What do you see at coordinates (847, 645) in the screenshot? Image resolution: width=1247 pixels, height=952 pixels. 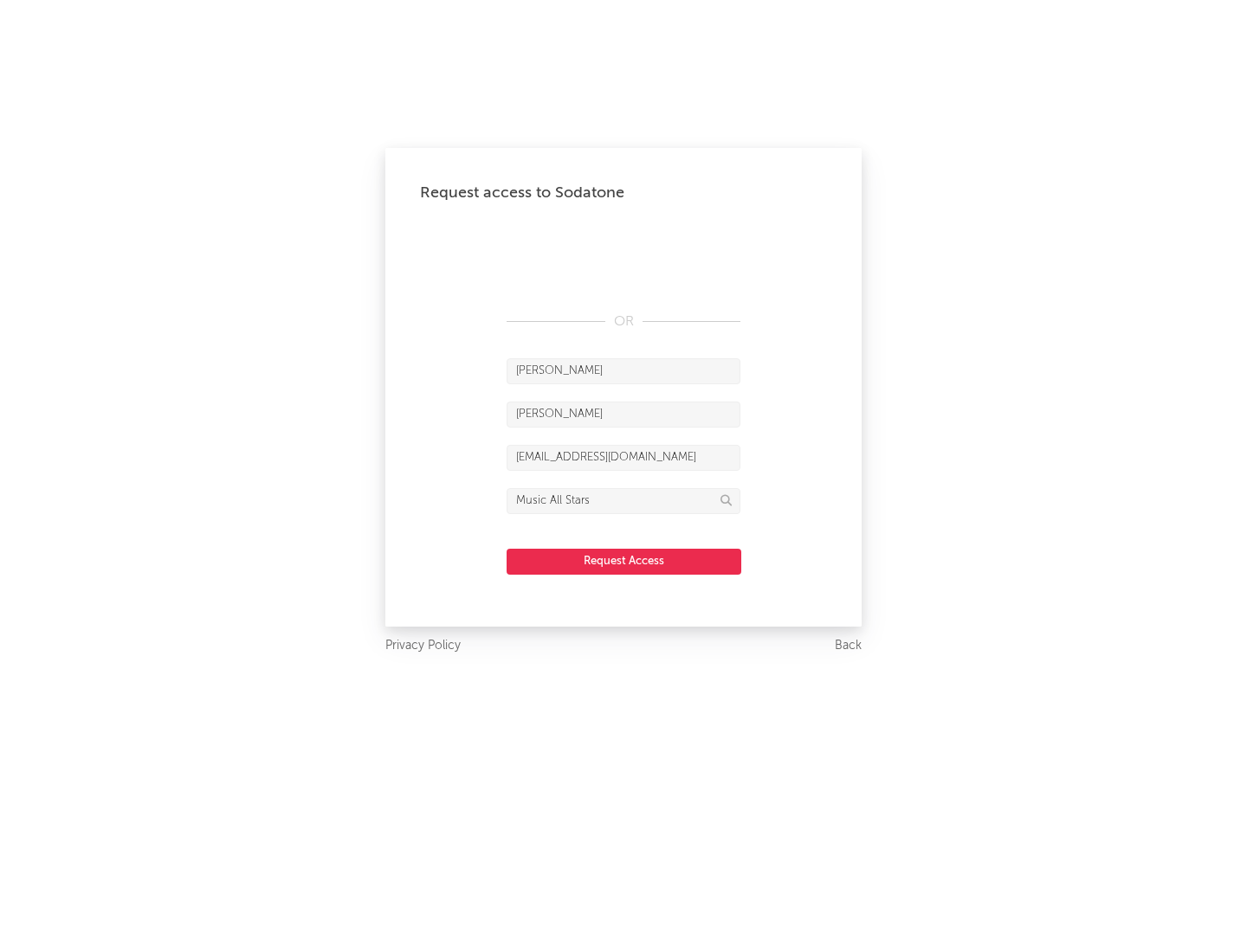 I see `a: Back` at bounding box center [847, 645].